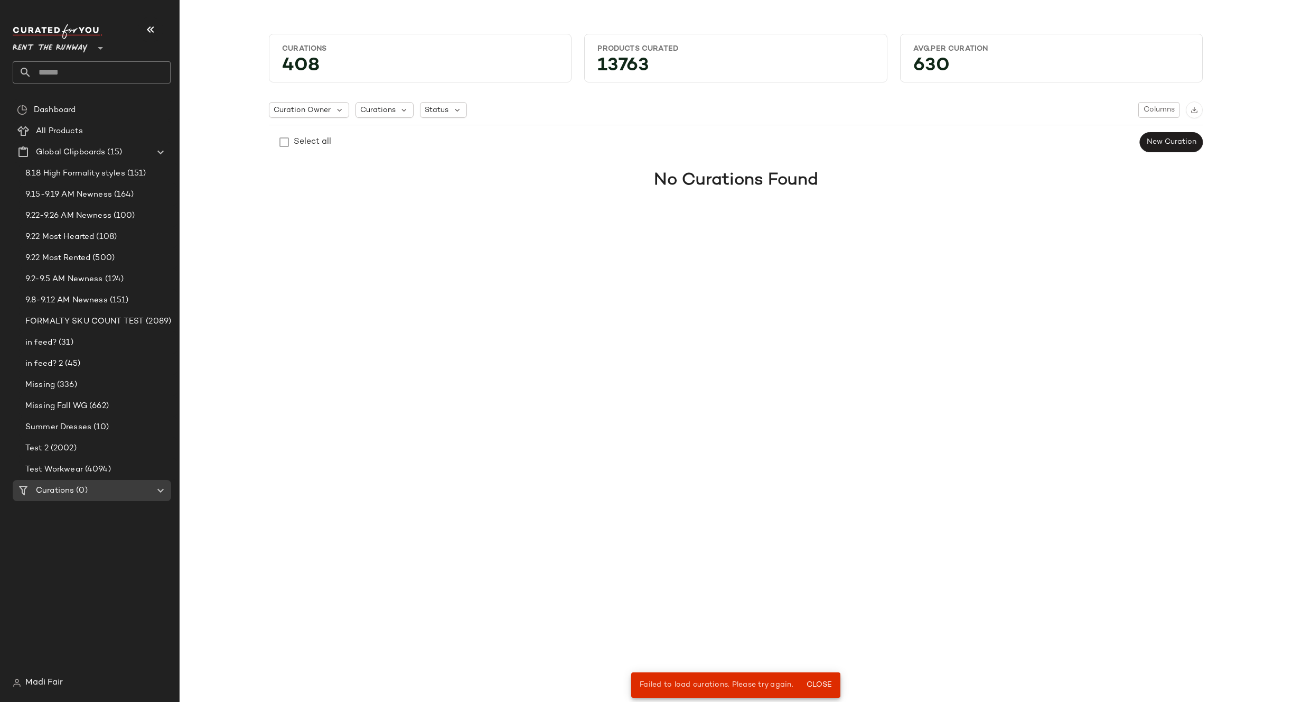  I want to click on span: (15), so click(114, 152).